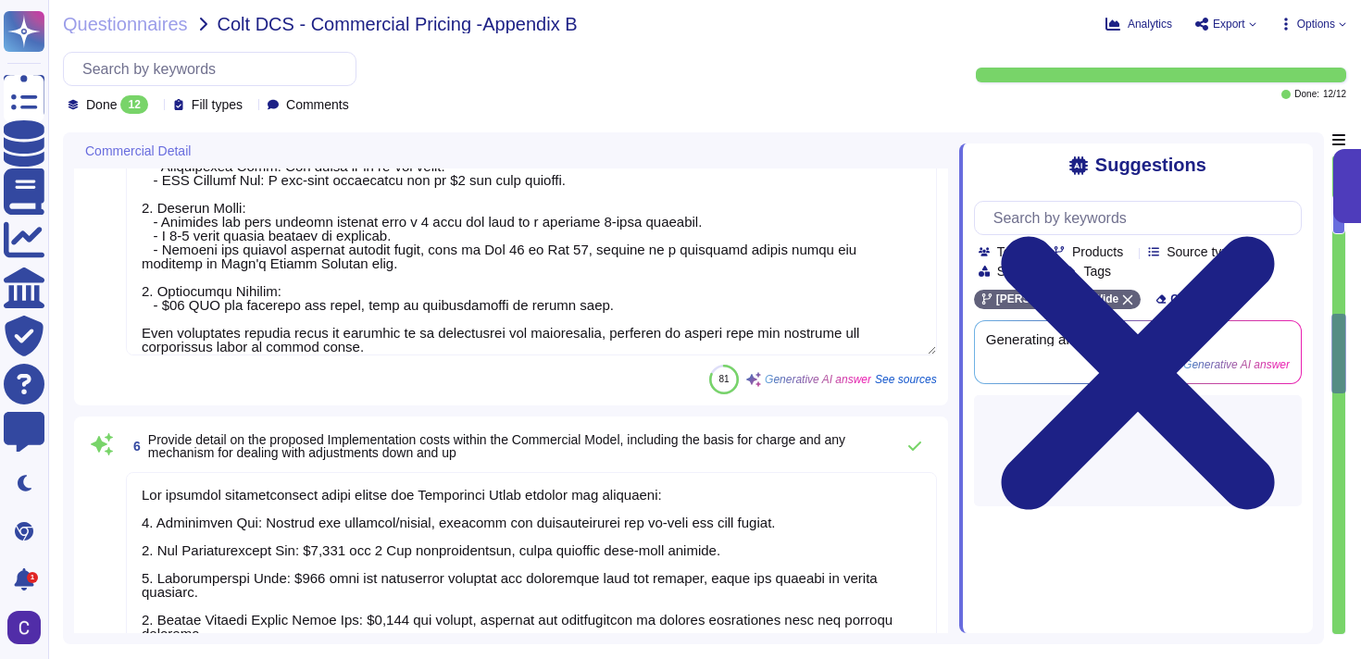  I want to click on span: Commercial Detail, so click(138, 151).